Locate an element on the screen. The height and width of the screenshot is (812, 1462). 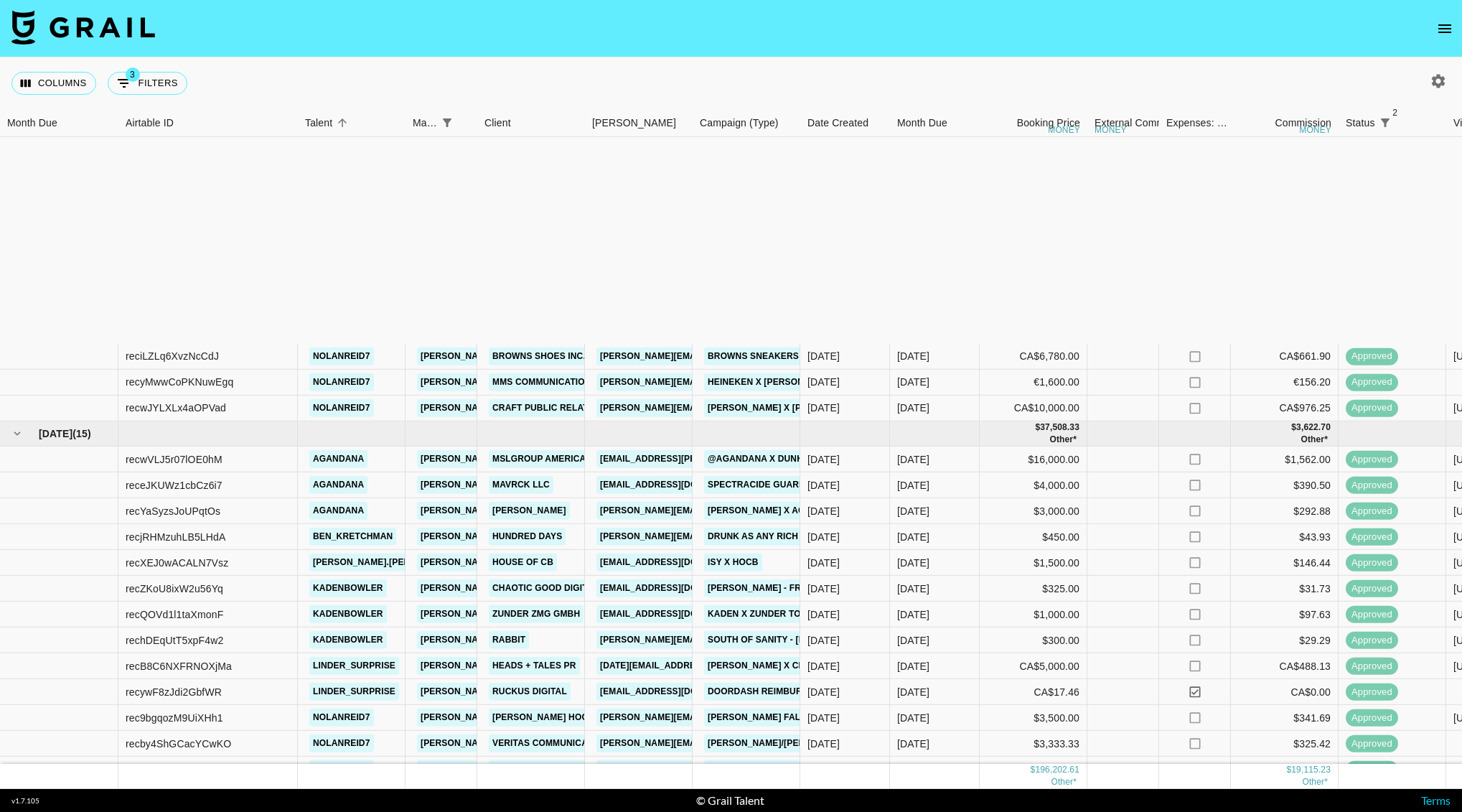
div: 7/29/2025 is located at coordinates (823, 588).